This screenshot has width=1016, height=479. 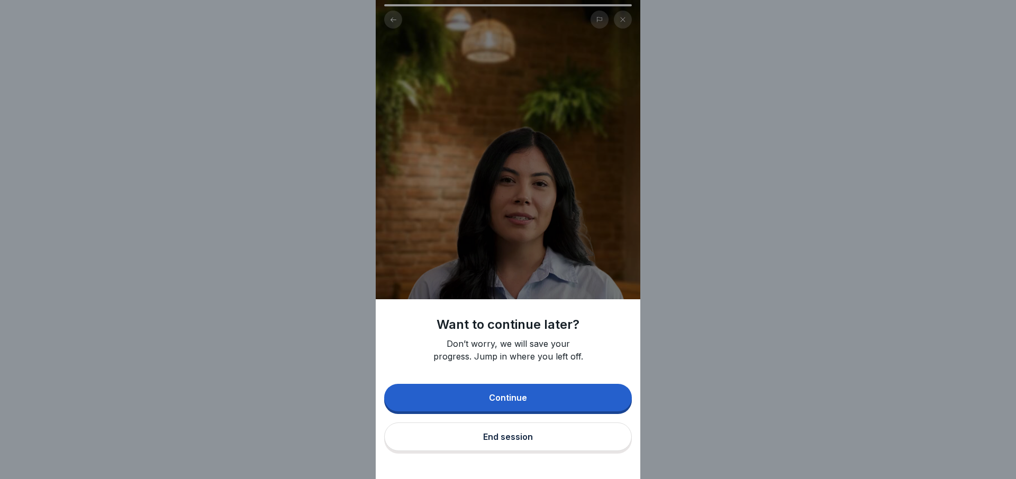 I want to click on div: End session, so click(x=508, y=437).